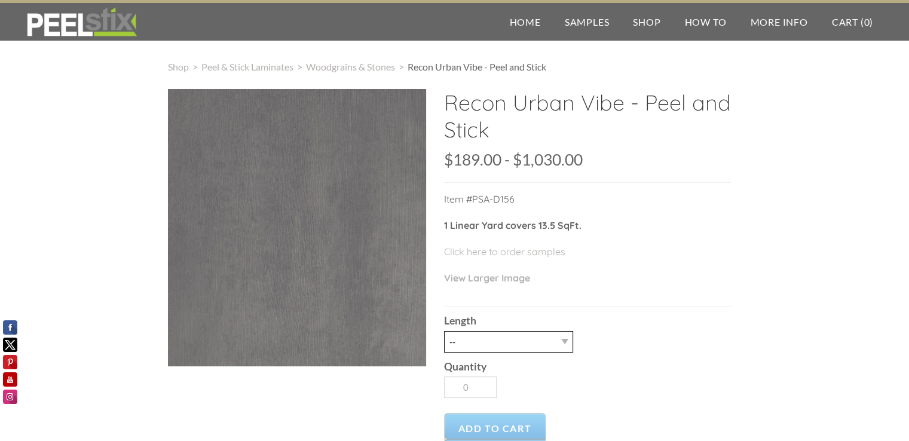  What do you see at coordinates (587, 22) in the screenshot?
I see `a: Samples` at bounding box center [587, 22].